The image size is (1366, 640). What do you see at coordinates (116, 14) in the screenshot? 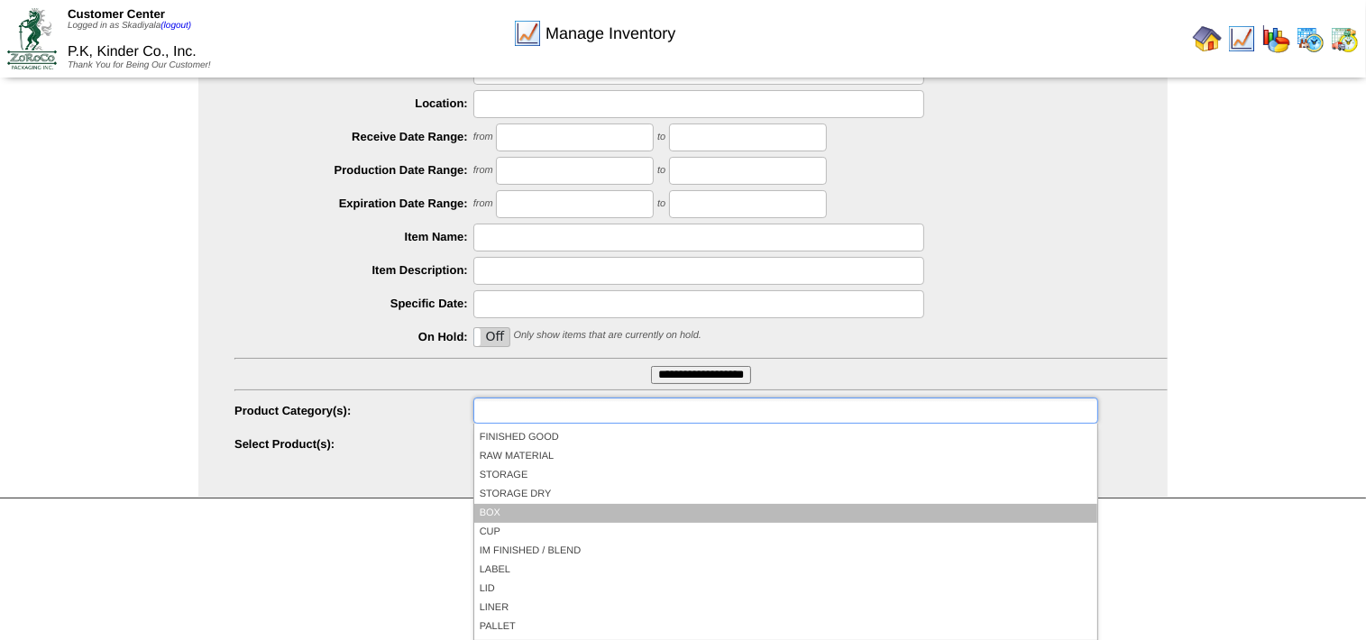
I see `span: Customer Center` at bounding box center [116, 14].